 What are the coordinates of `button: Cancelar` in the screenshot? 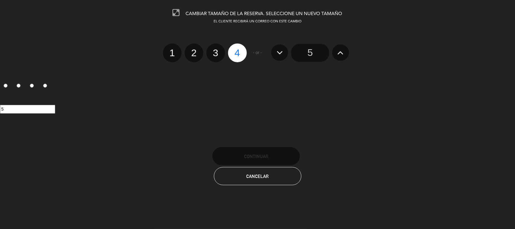 It's located at (258, 176).